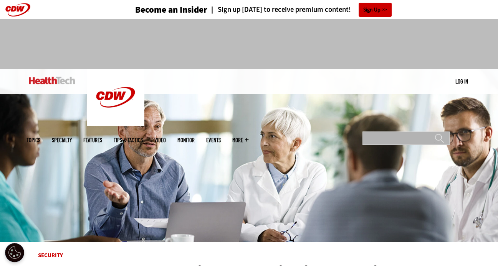 This screenshot has width=498, height=266. What do you see at coordinates (92, 140) in the screenshot?
I see `a: Features` at bounding box center [92, 140].